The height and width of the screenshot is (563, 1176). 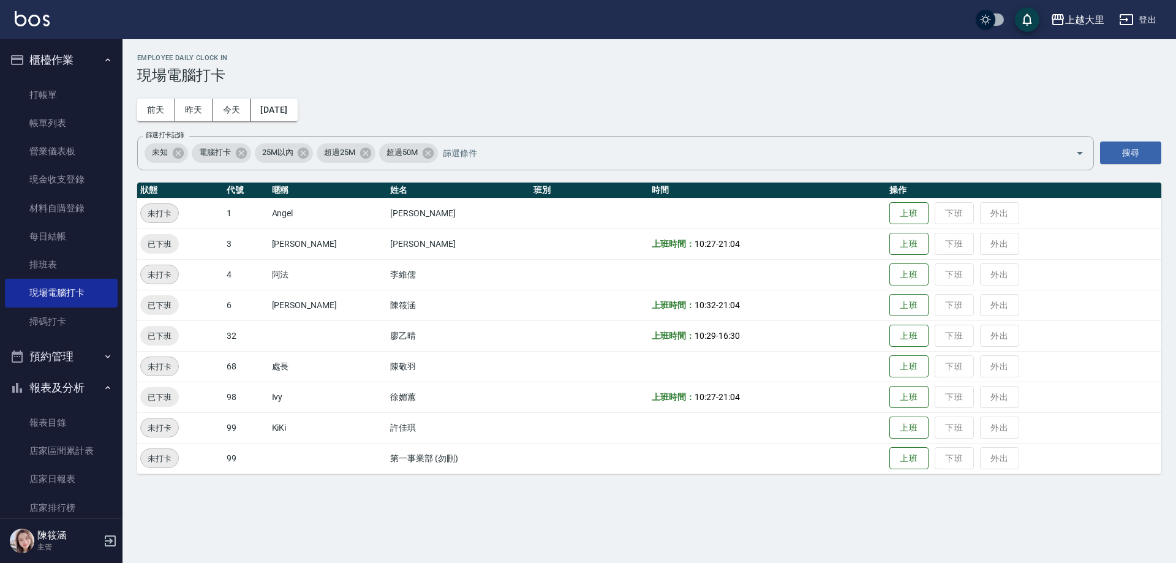 What do you see at coordinates (328, 274) in the screenshot?
I see `td: 阿法` at bounding box center [328, 274].